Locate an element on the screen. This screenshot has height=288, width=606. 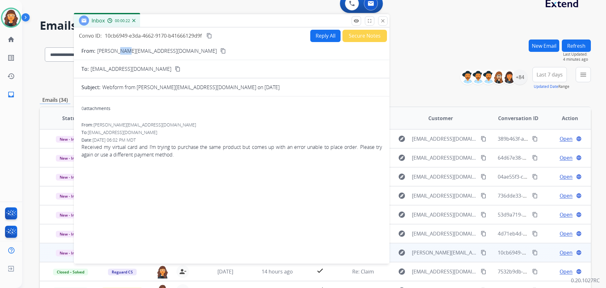
span: 0 is located at coordinates (83, 108).